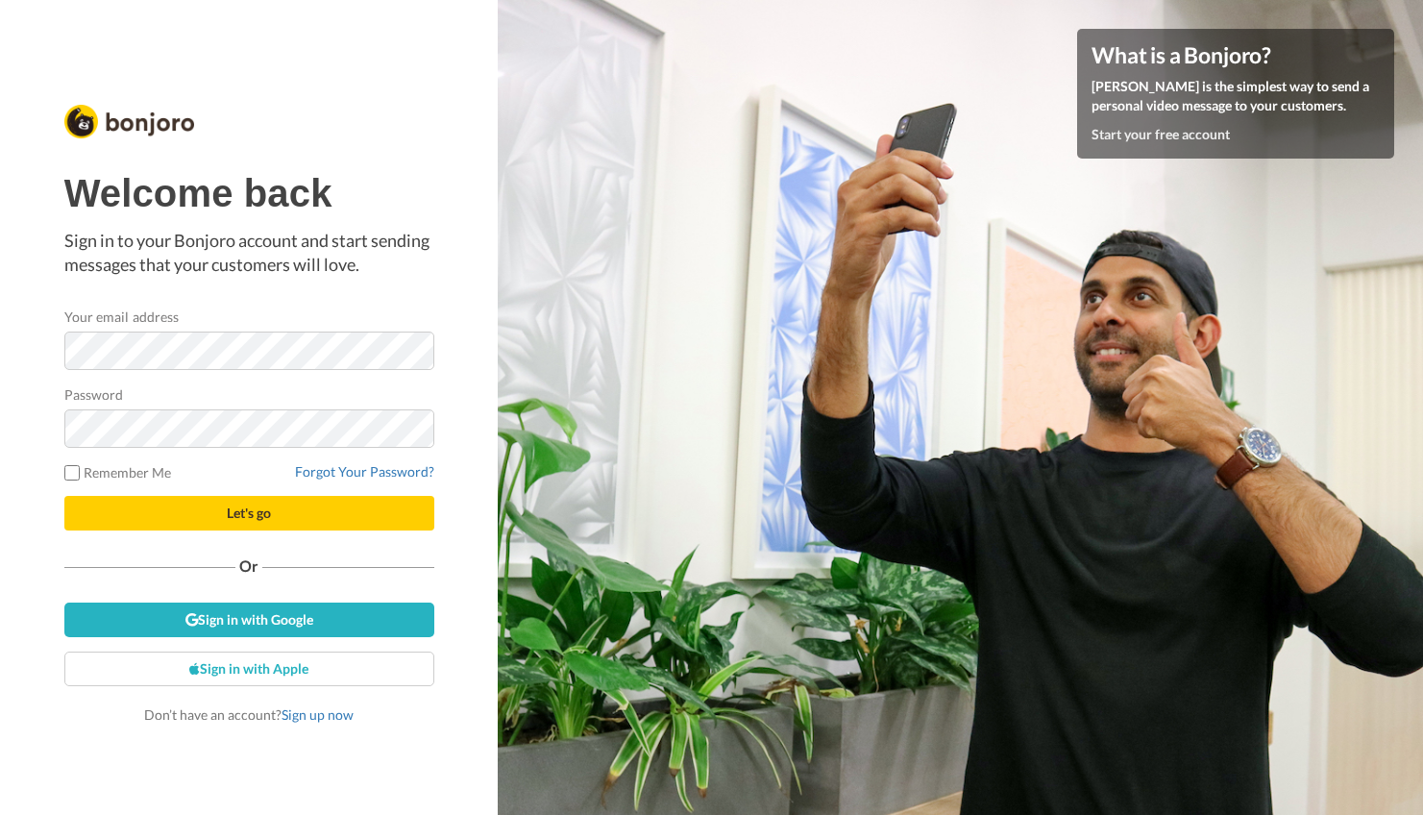 The width and height of the screenshot is (1423, 815). I want to click on label: Remember Me, so click(118, 472).